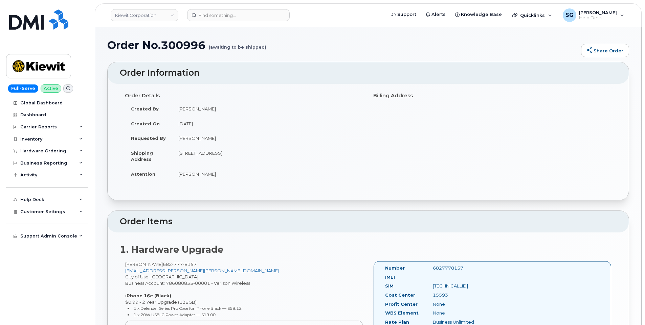  Describe the element at coordinates (180, 265) in the screenshot. I see `span: 682` at that location.